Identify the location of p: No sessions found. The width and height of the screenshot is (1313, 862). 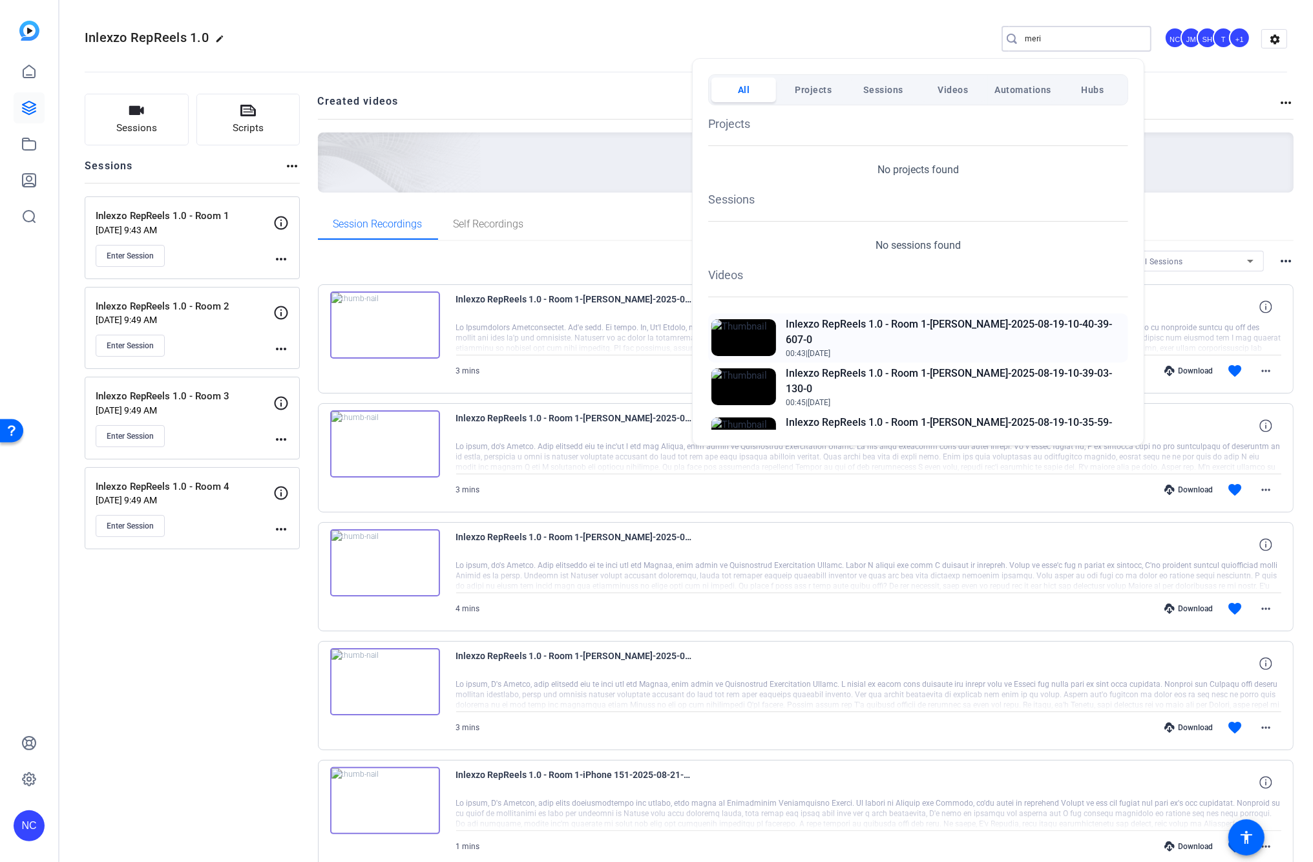
(918, 246).